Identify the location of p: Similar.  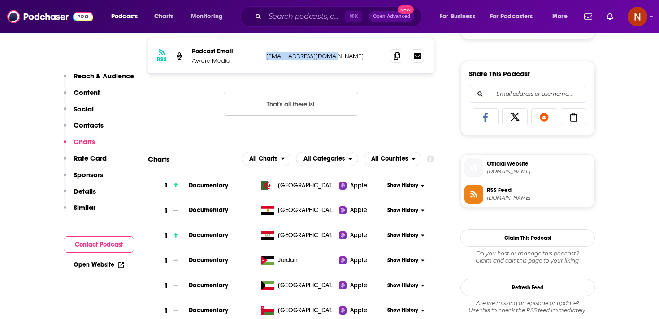
(84, 207).